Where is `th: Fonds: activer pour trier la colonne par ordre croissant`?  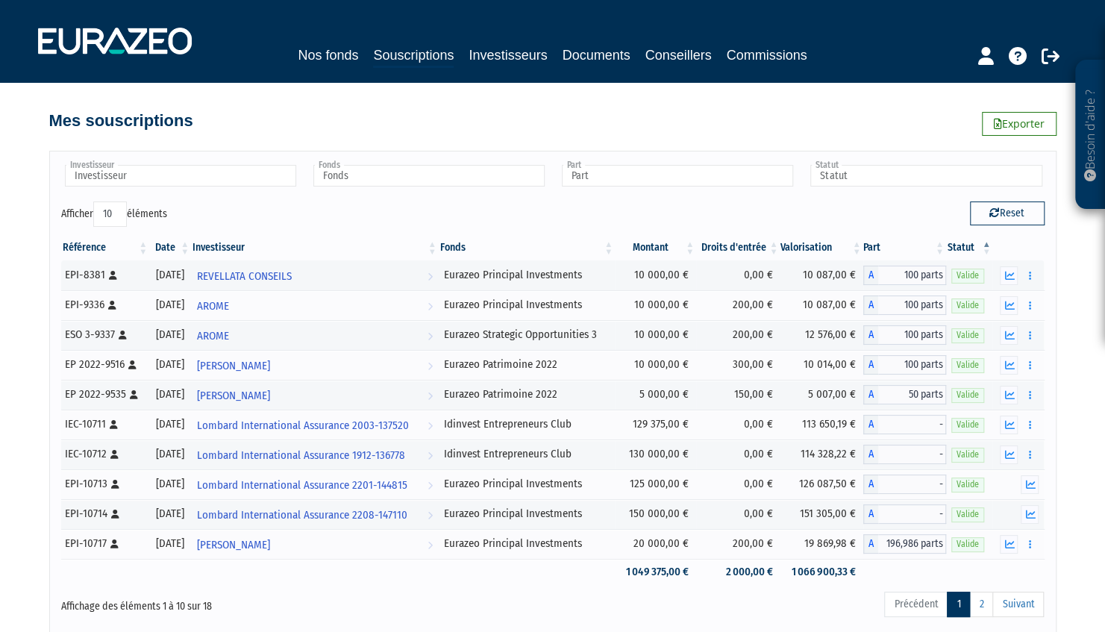
th: Fonds: activer pour trier la colonne par ordre croissant is located at coordinates (527, 248).